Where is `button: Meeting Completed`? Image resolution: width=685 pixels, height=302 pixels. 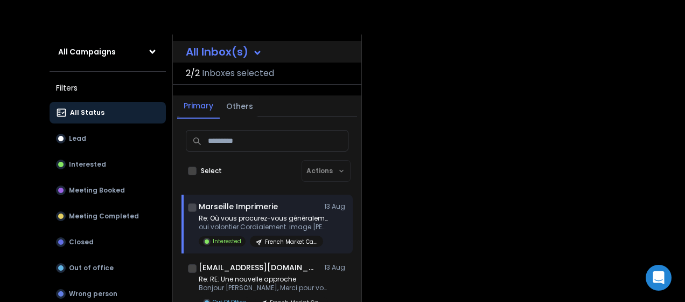 button: Meeting Completed is located at coordinates (108, 216).